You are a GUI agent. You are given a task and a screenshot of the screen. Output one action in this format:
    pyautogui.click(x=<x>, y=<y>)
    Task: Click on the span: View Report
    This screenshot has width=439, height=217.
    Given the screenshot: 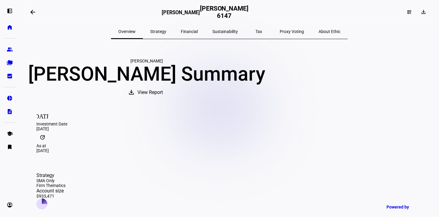 What is the action you would take?
    pyautogui.click(x=150, y=92)
    